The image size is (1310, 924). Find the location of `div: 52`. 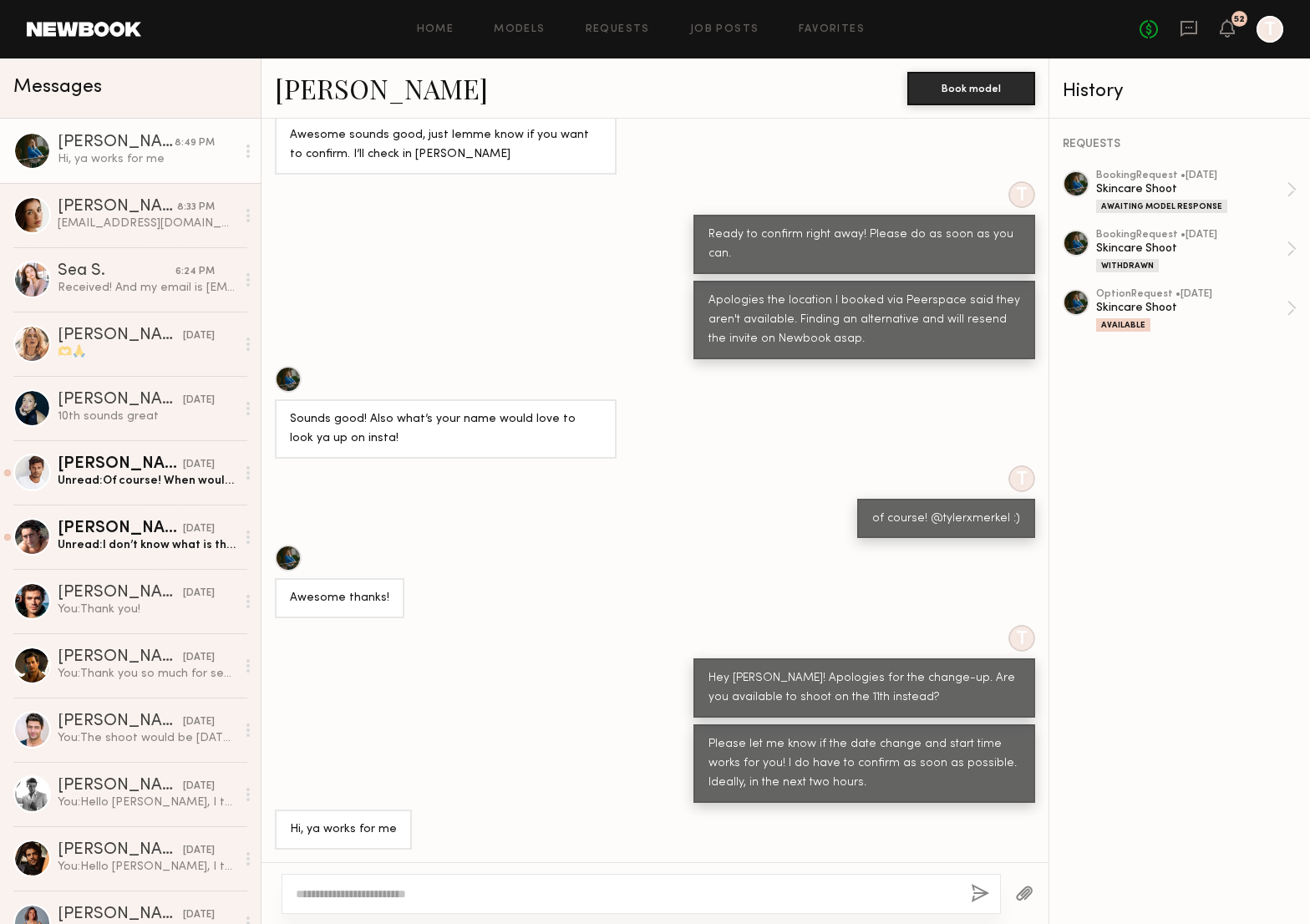

div: 52 is located at coordinates (1239, 19).